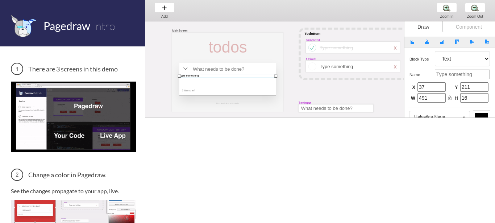 The image size is (495, 223). What do you see at coordinates (104, 26) in the screenshot?
I see `span: Intro` at bounding box center [104, 26].